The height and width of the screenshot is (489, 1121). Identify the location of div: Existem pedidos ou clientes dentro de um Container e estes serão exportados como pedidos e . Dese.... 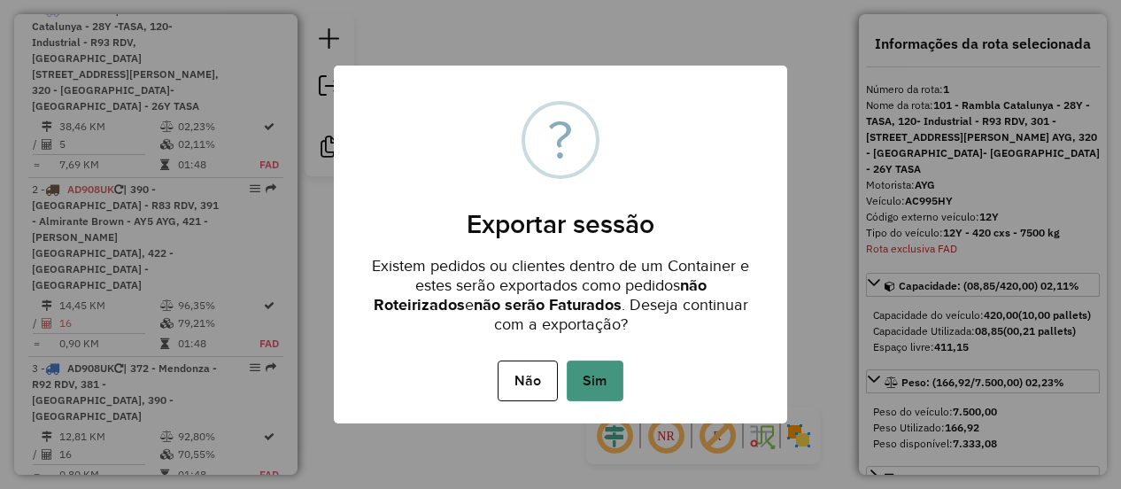
(561, 289).